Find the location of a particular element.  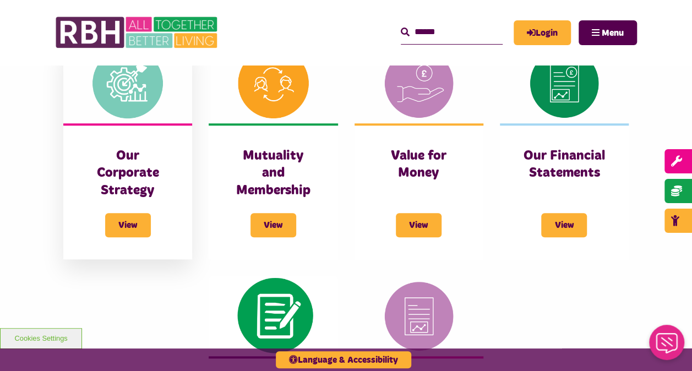

img: Mutuality is located at coordinates (273, 83).